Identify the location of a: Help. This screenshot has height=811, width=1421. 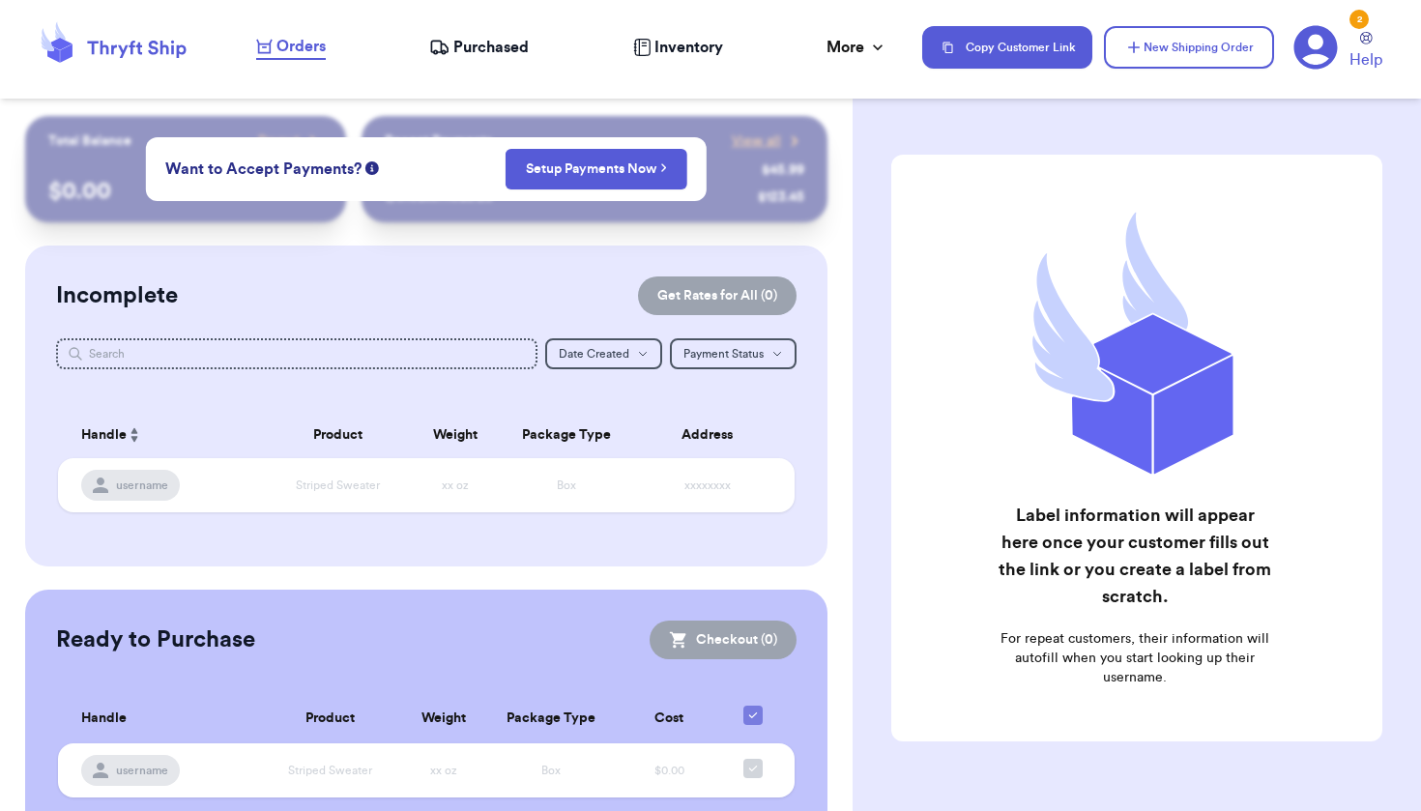
(1366, 51).